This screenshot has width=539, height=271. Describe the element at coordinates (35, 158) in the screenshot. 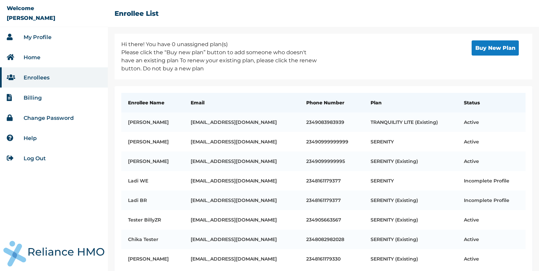

I see `a: Log Out` at that location.